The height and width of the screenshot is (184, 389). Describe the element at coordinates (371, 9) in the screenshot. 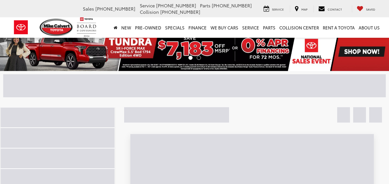

I see `span: Saved` at that location.